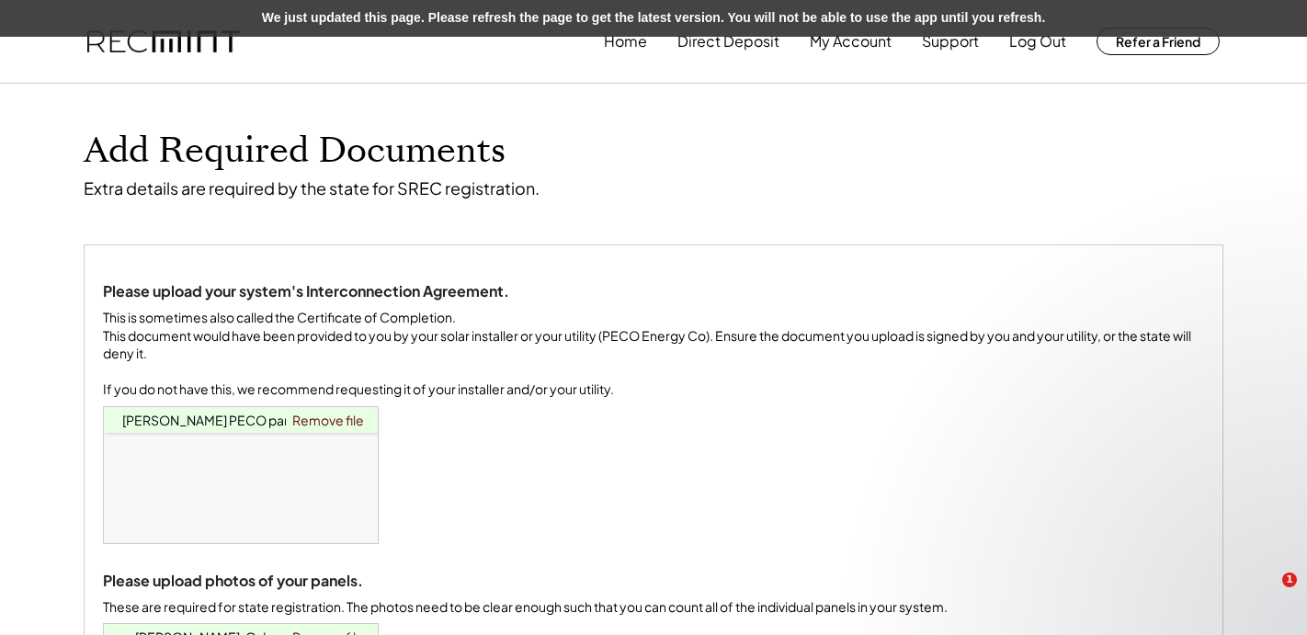 This screenshot has height=635, width=1307. I want to click on button: Direct Deposit, so click(728, 41).